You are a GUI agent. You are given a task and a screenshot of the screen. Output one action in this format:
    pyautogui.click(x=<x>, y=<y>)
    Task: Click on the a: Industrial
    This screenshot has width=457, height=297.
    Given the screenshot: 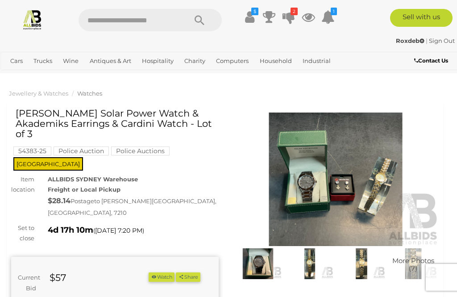 What is the action you would take?
    pyautogui.click(x=316, y=61)
    